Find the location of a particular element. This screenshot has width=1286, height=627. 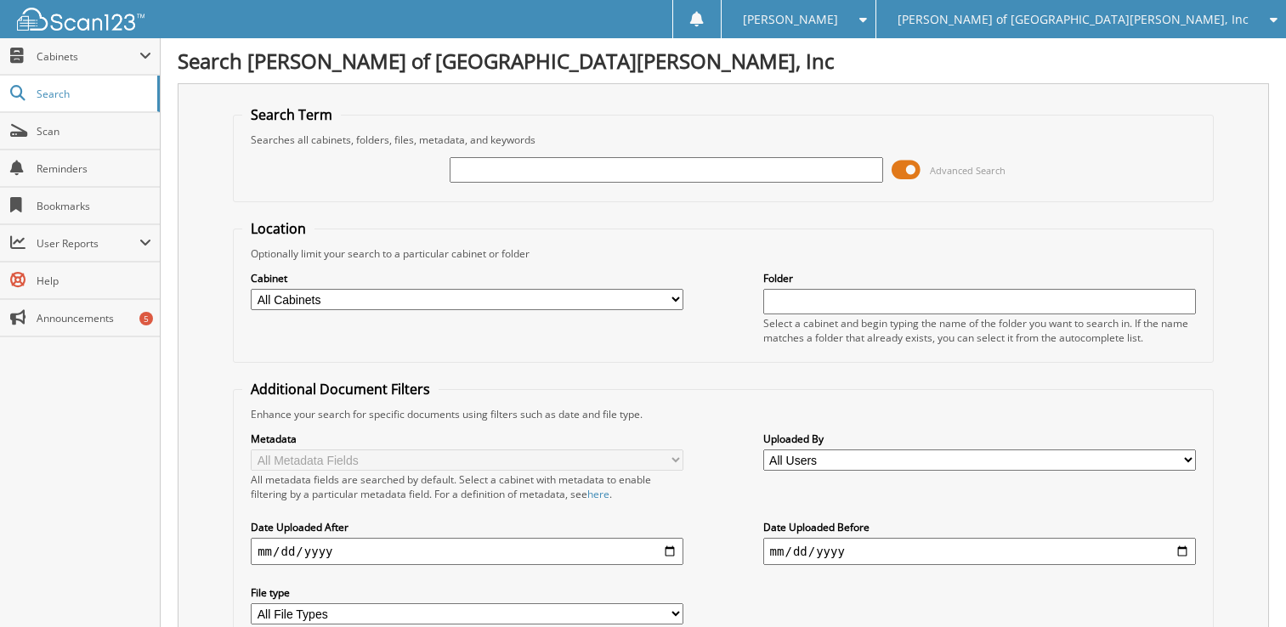

label: Cabinet is located at coordinates (467, 278).